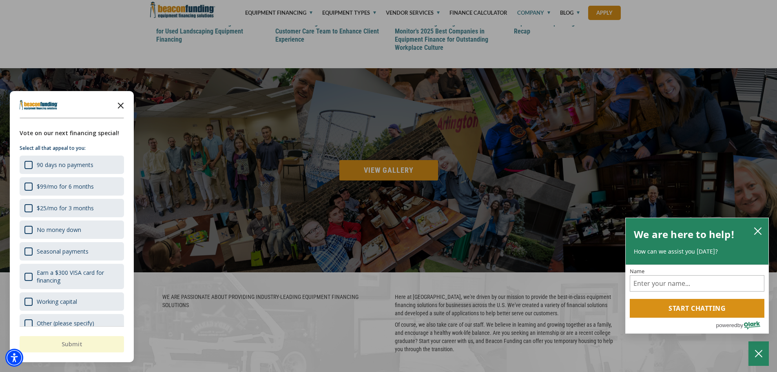  What do you see at coordinates (742, 325) in the screenshot?
I see `a: Powered by Olark` at bounding box center [742, 325].